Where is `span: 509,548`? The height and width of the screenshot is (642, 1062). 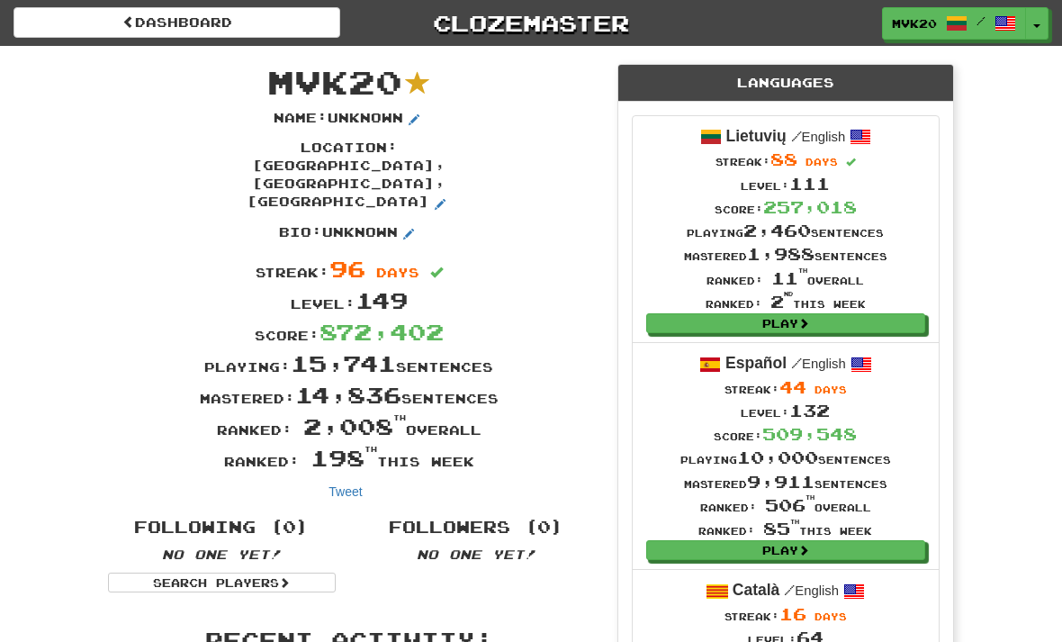 span: 509,548 is located at coordinates (809, 434).